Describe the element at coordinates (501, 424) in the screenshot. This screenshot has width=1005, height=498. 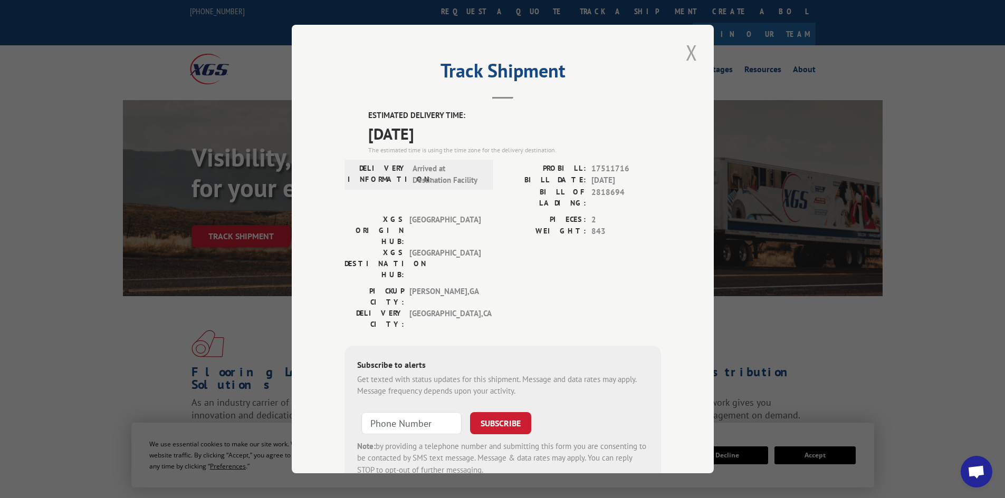
I see `button: SUBSCRIBE` at that location.